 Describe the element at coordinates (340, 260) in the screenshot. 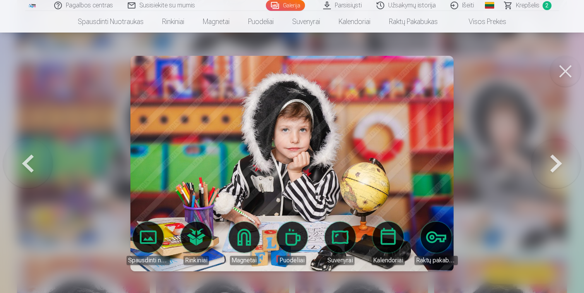

I see `div: Suvenyrai` at that location.